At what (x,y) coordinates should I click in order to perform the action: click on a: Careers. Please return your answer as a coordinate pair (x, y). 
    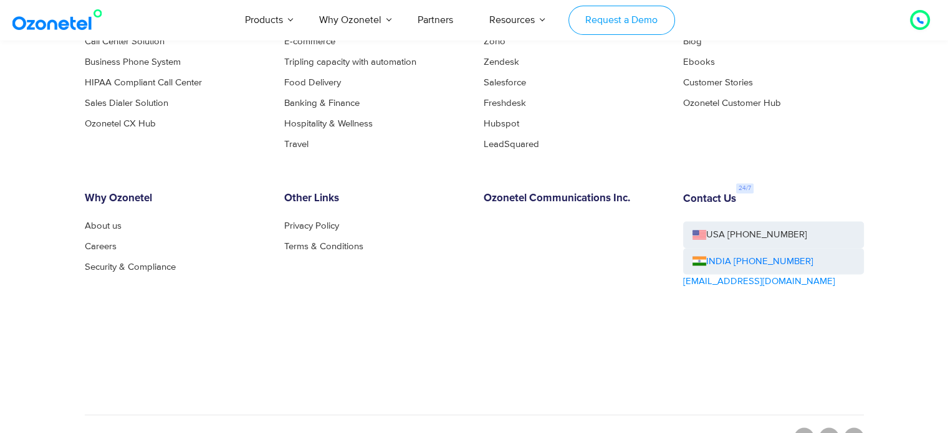
    Looking at the image, I should click on (100, 245).